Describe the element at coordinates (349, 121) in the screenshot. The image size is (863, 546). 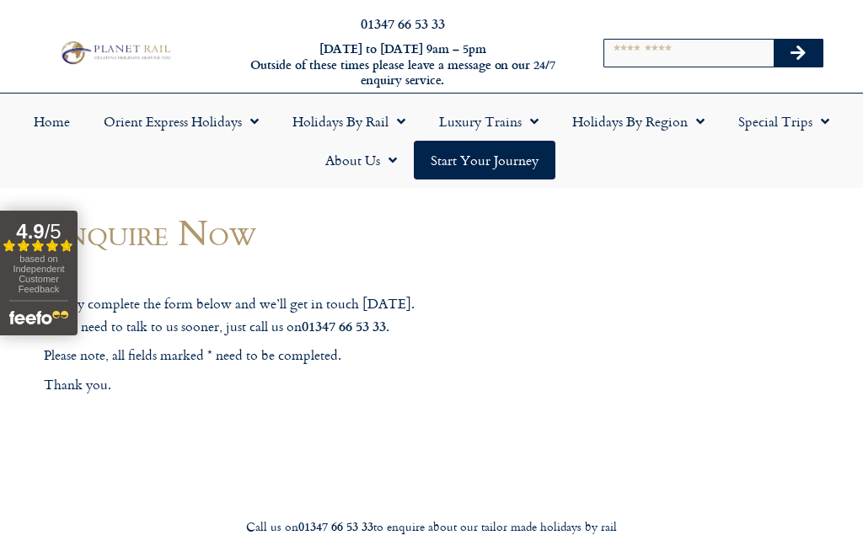
I see `a: Holidays by Rail` at that location.